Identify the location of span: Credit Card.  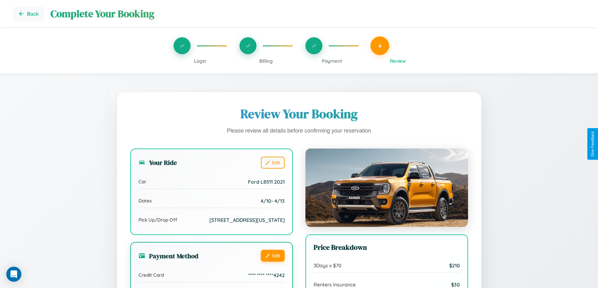
(151, 275).